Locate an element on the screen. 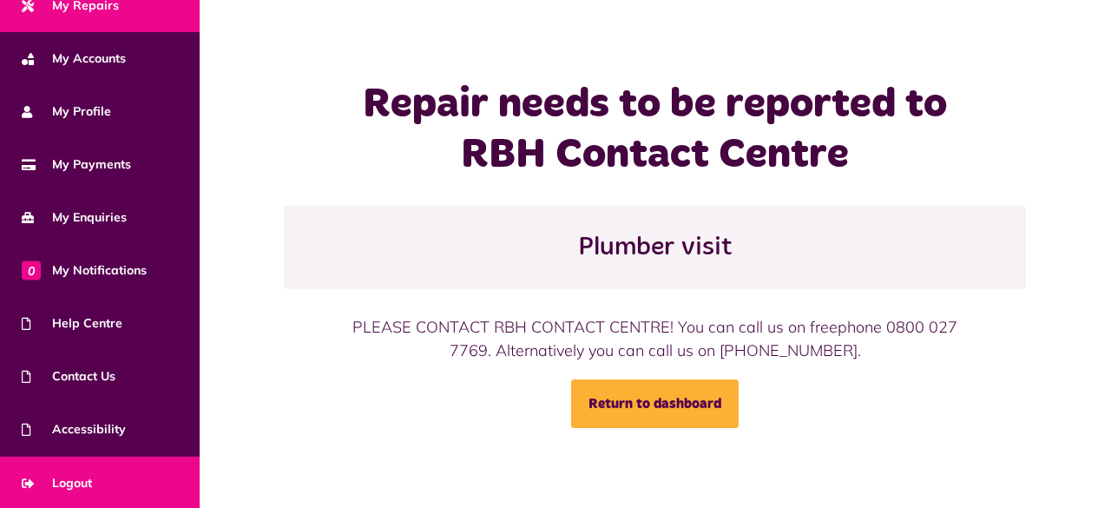  span: My Accounts is located at coordinates (74, 58).